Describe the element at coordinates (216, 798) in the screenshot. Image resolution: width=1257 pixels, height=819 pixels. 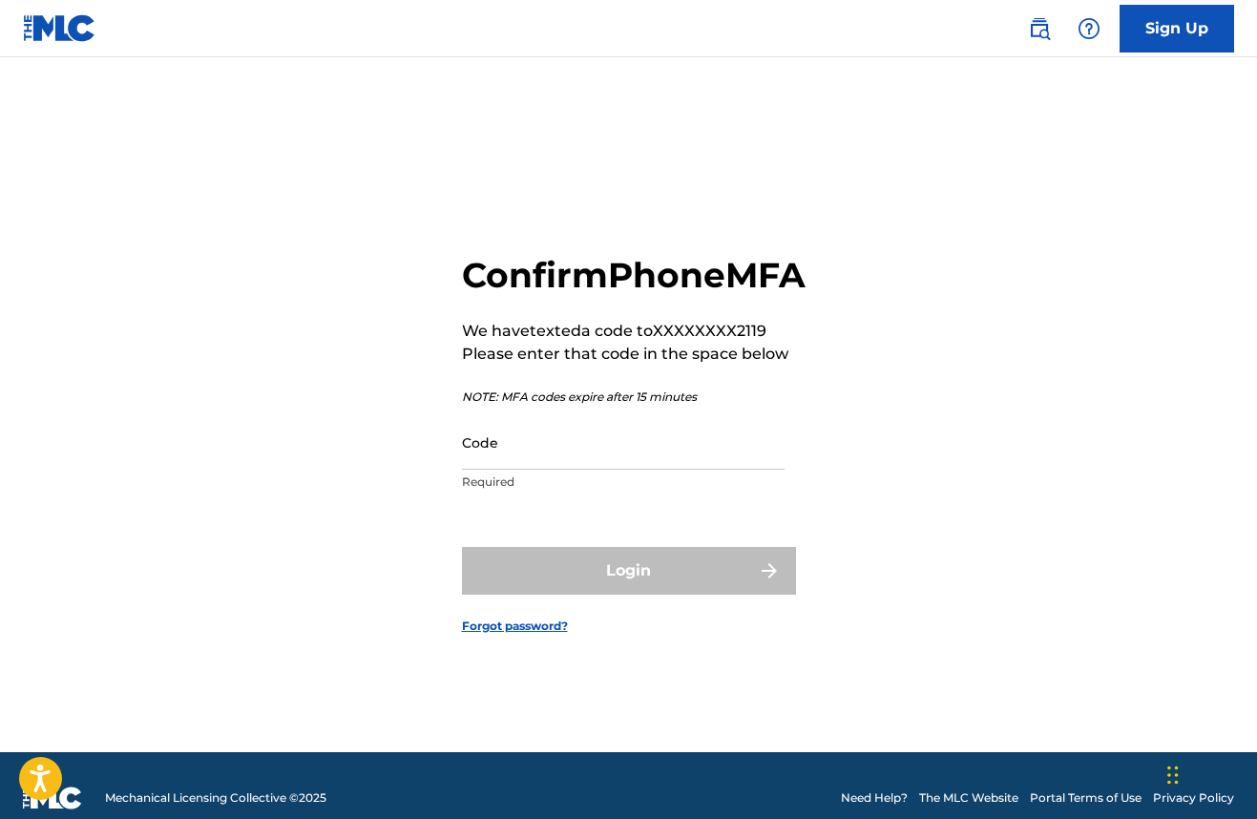
I see `span: Mechanical Licensing Collective © 2025` at that location.